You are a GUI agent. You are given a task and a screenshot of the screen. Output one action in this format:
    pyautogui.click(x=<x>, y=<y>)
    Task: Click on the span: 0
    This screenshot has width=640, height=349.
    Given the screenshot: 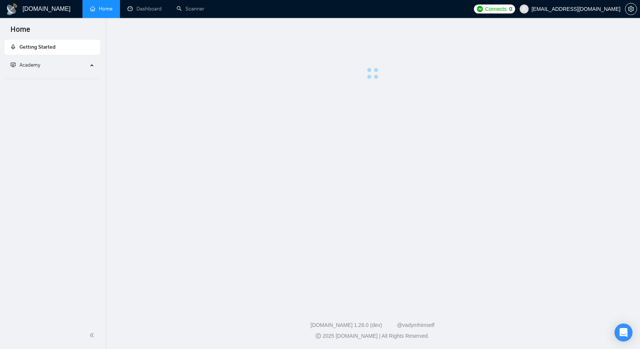 What is the action you would take?
    pyautogui.click(x=510, y=9)
    